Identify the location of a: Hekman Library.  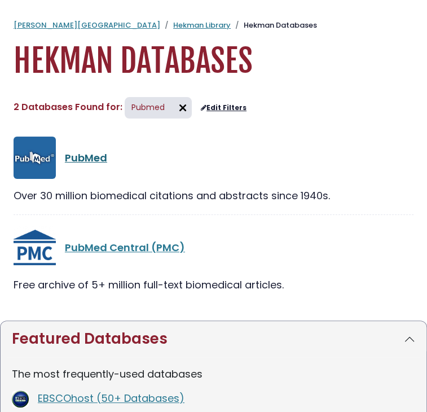
(202, 25).